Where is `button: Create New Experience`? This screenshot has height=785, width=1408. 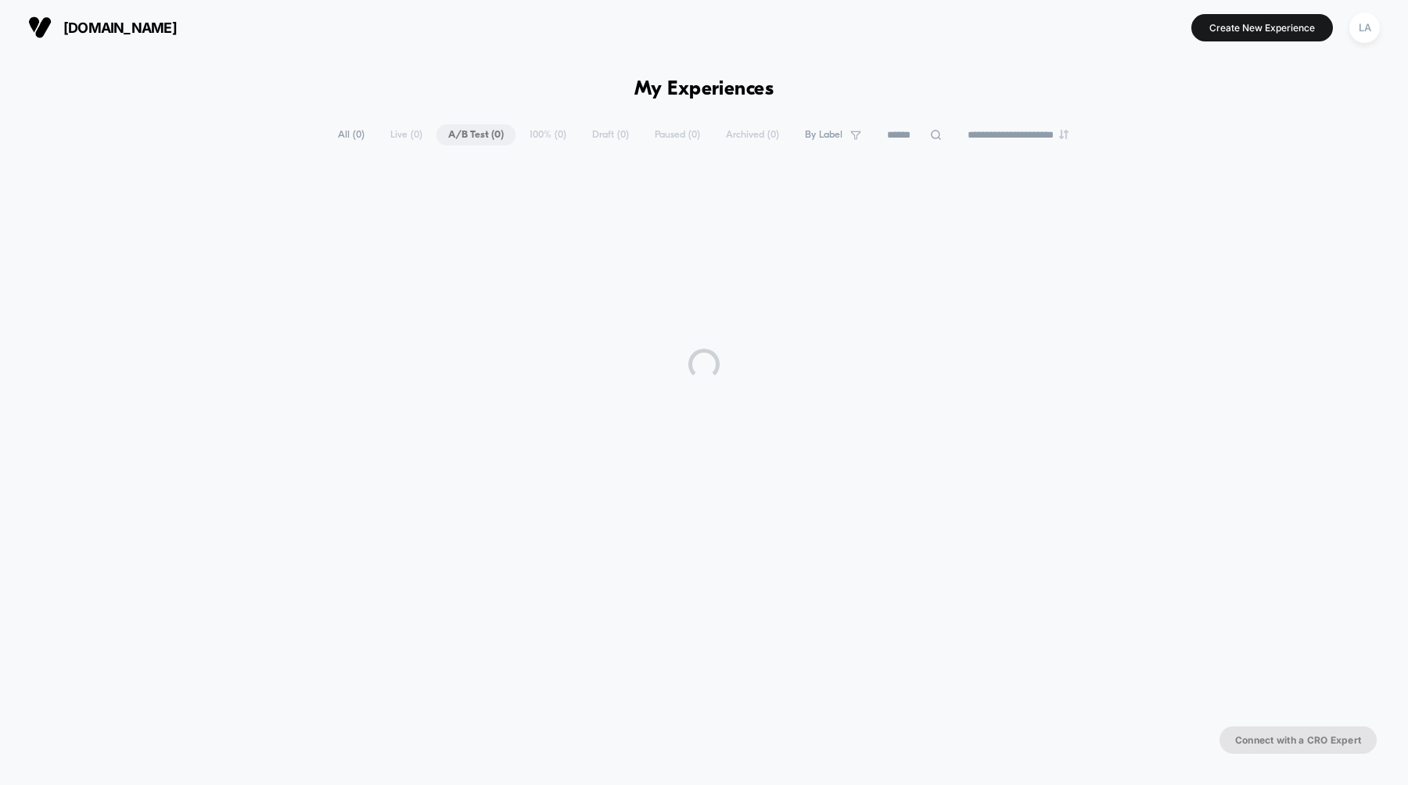 button: Create New Experience is located at coordinates (1261, 27).